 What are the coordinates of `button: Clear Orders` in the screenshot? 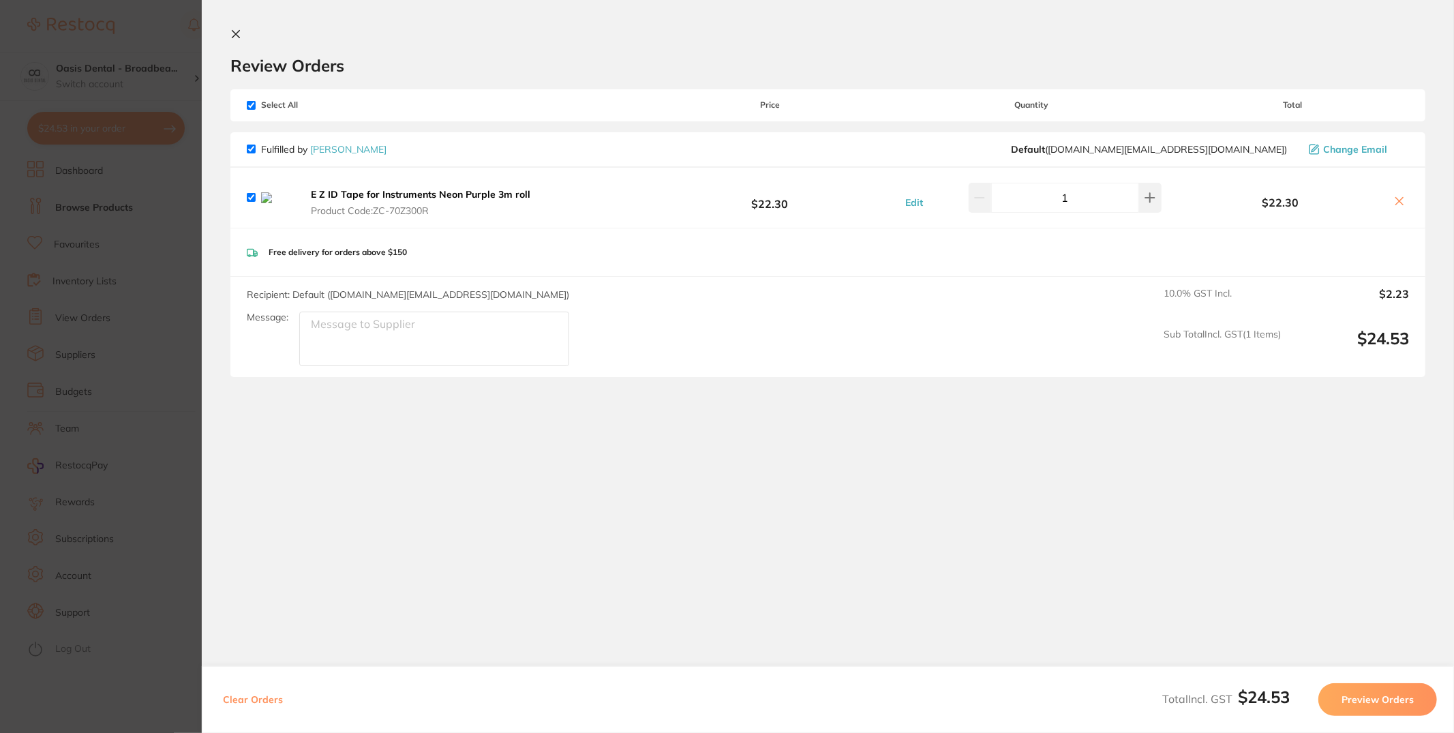 It's located at (253, 699).